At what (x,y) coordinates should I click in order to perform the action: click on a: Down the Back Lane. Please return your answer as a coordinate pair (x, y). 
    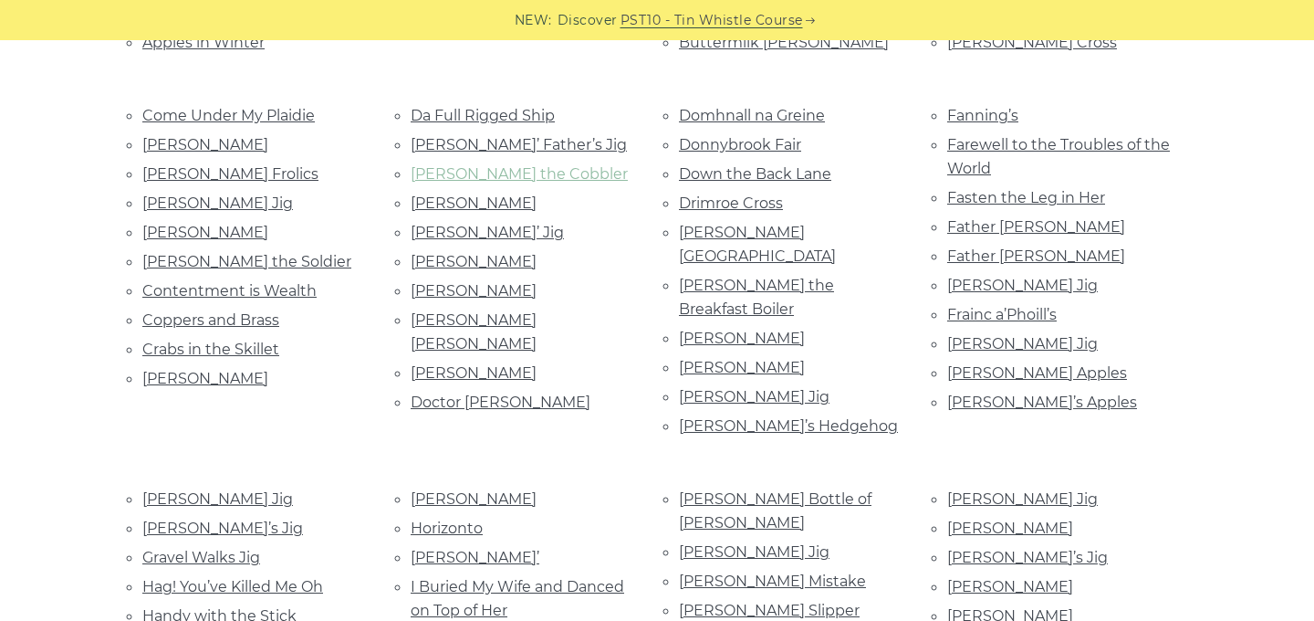
    Looking at the image, I should click on (755, 173).